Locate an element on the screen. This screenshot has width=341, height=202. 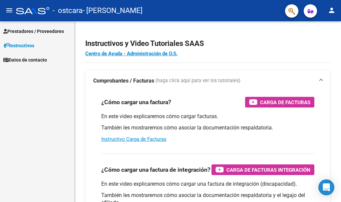
span: Carga de Facturas Integración is located at coordinates (268, 170).